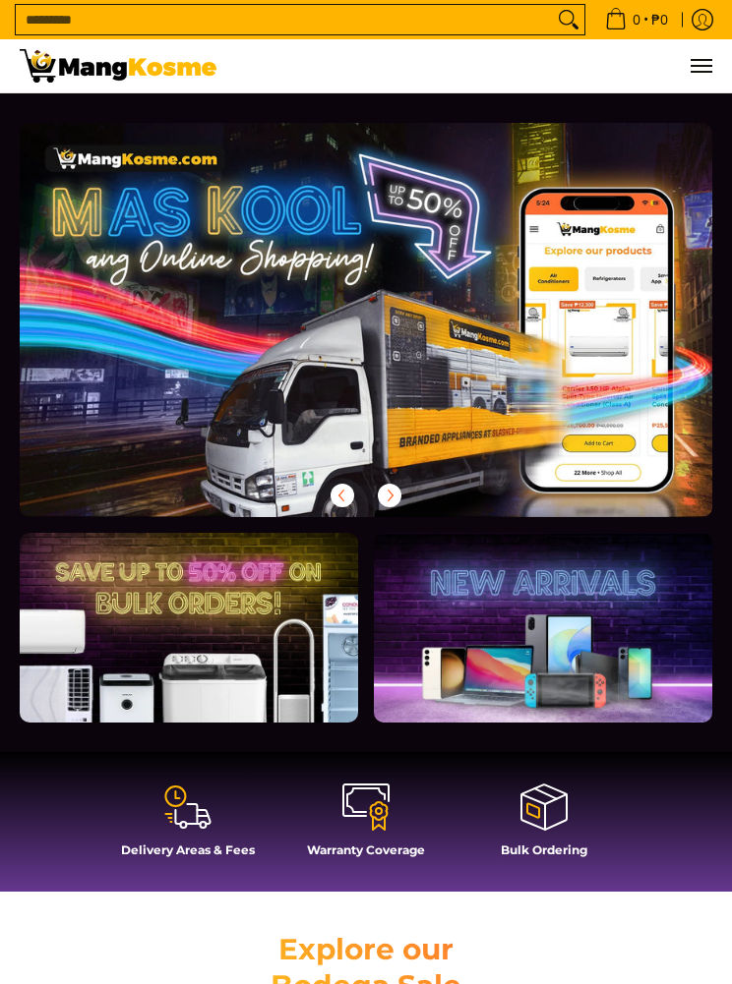 This screenshot has height=984, width=732. What do you see at coordinates (474, 66) in the screenshot?
I see `nav: Main Menu` at bounding box center [474, 66].